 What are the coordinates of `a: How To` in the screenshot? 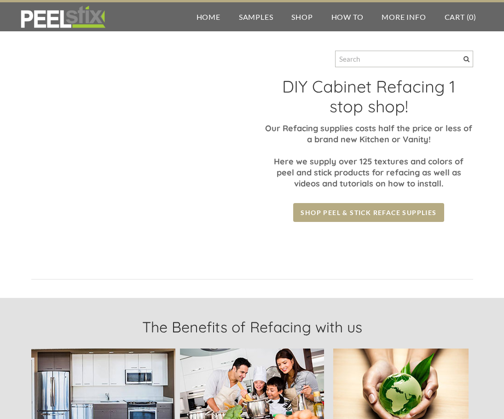 It's located at (348, 17).